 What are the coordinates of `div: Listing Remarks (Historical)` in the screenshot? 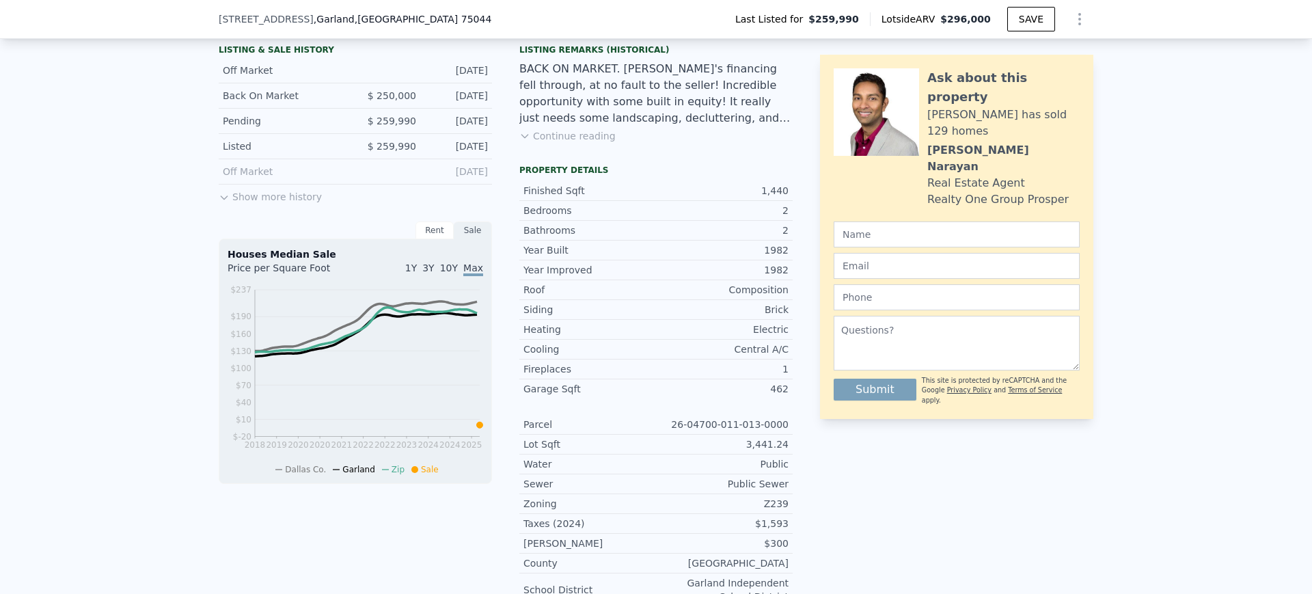 It's located at (656, 50).